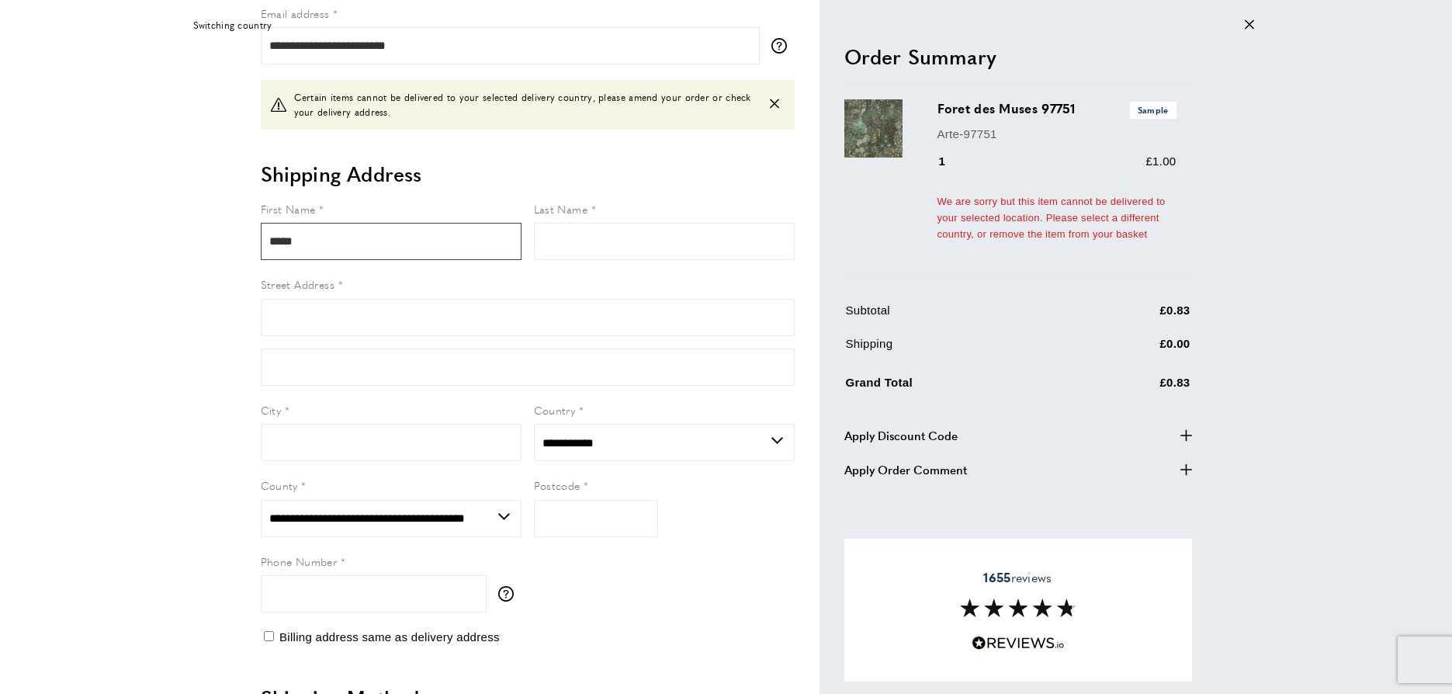 Image resolution: width=1452 pixels, height=694 pixels. Describe the element at coordinates (1018, 56) in the screenshot. I see `h2: Order Summary` at that location.